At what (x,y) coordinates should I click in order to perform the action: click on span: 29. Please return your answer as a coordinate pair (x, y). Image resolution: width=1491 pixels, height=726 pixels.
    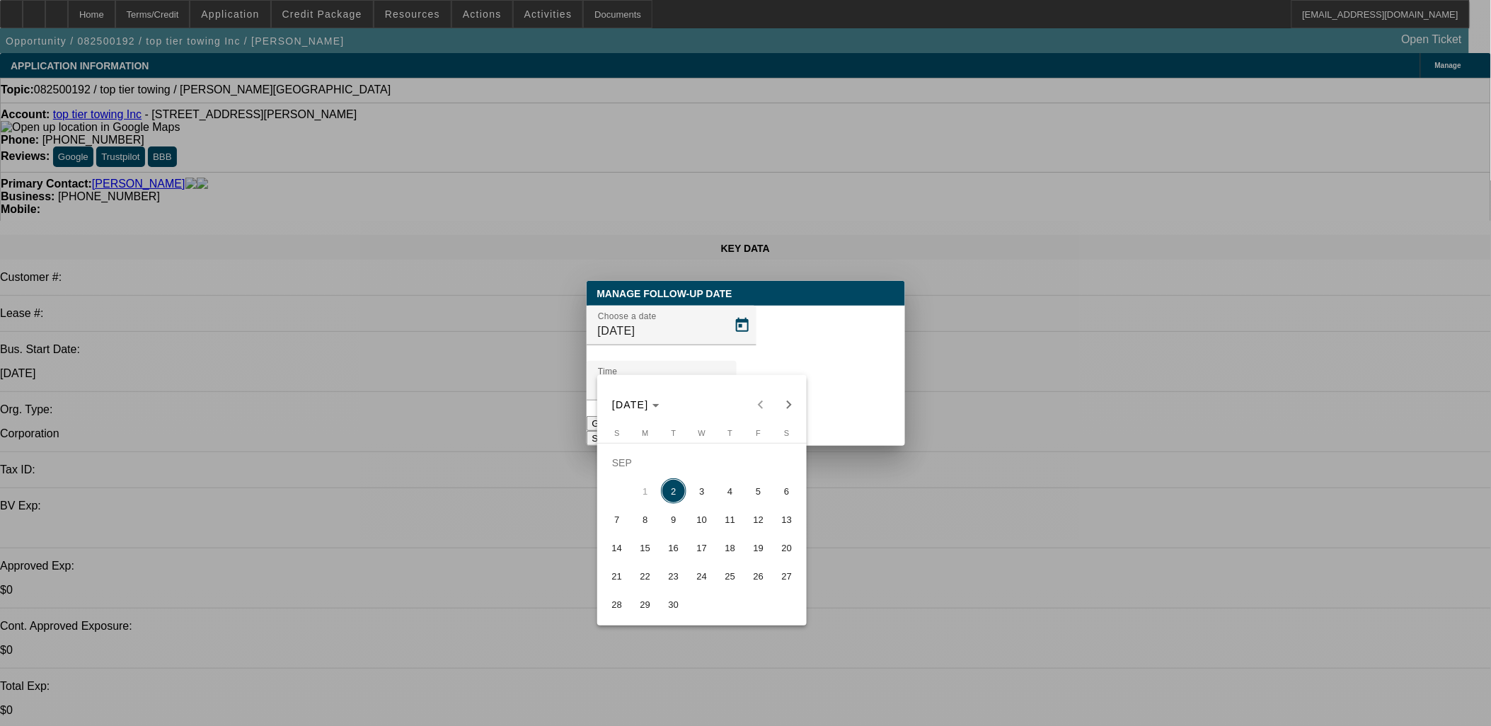
    Looking at the image, I should click on (646, 604).